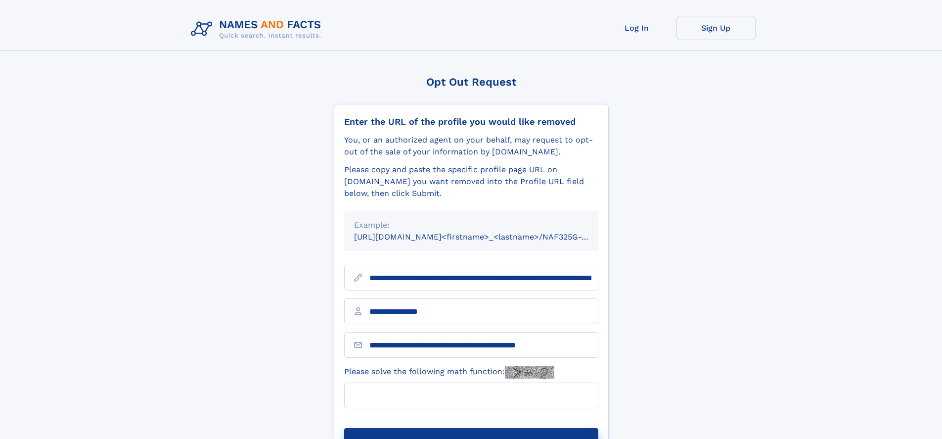 The height and width of the screenshot is (439, 942). What do you see at coordinates (716, 28) in the screenshot?
I see `a: Sign Up` at bounding box center [716, 28].